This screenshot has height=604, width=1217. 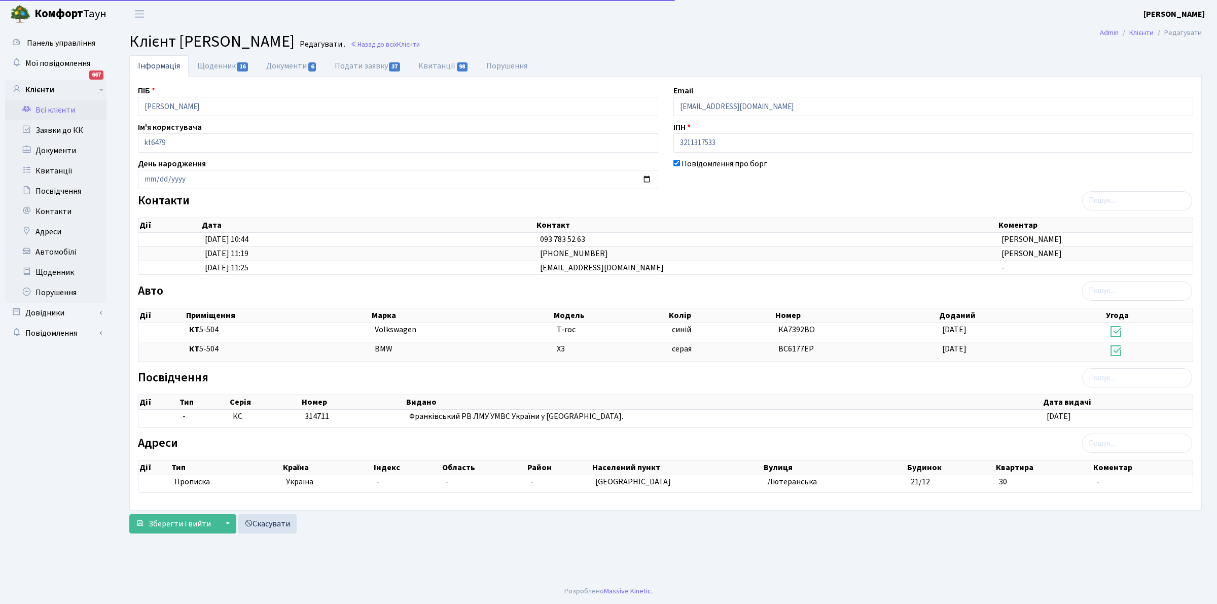 I want to click on span: Зберегти і вийти, so click(x=180, y=524).